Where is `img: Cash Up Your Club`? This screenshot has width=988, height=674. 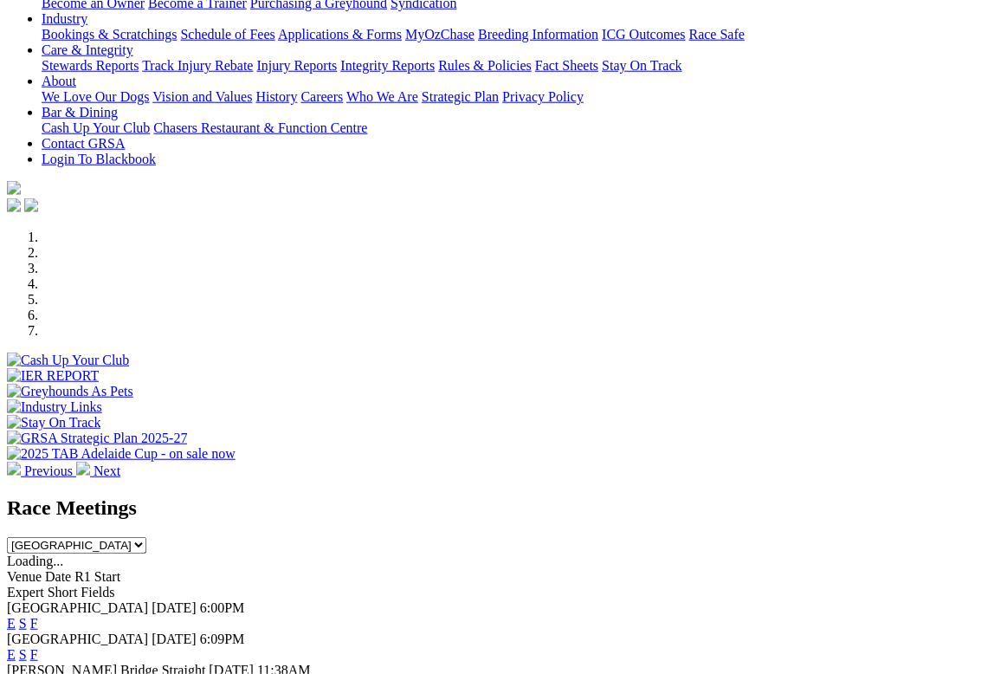
img: Cash Up Your Club is located at coordinates (68, 360).